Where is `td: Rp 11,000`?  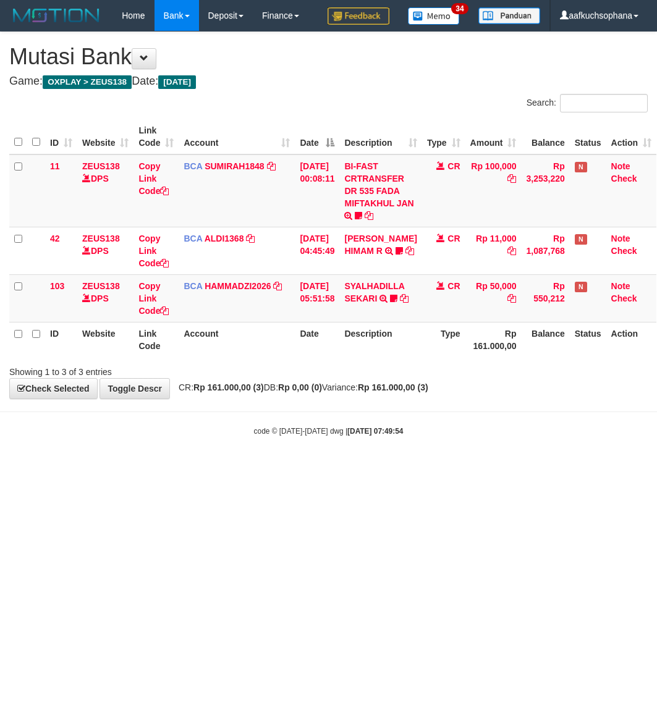
td: Rp 11,000 is located at coordinates (493, 250).